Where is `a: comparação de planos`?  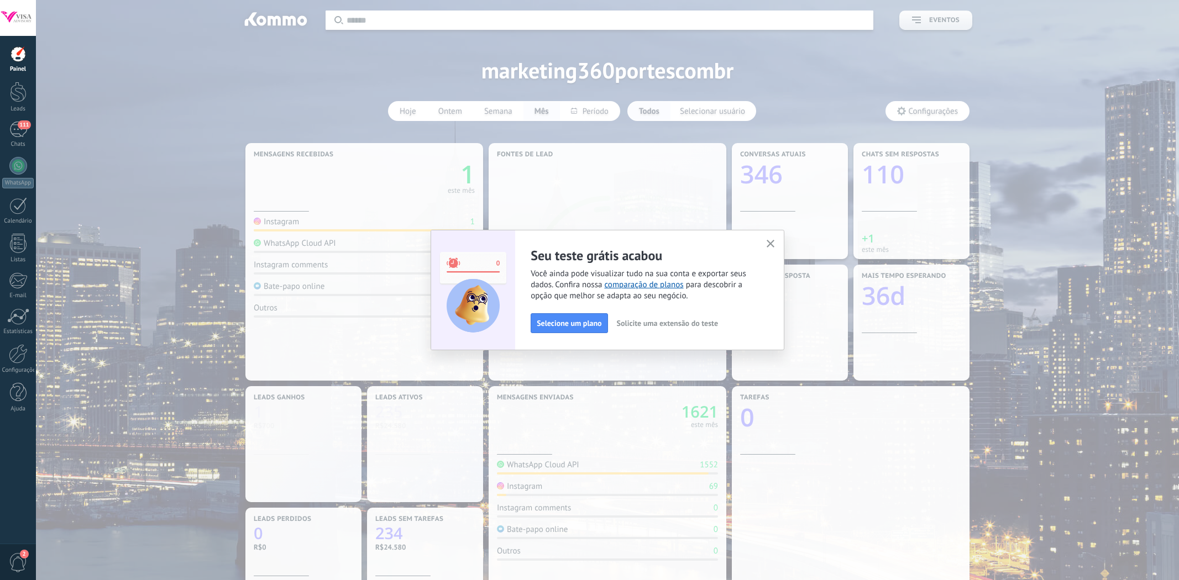
a: comparação de planos is located at coordinates (643, 285).